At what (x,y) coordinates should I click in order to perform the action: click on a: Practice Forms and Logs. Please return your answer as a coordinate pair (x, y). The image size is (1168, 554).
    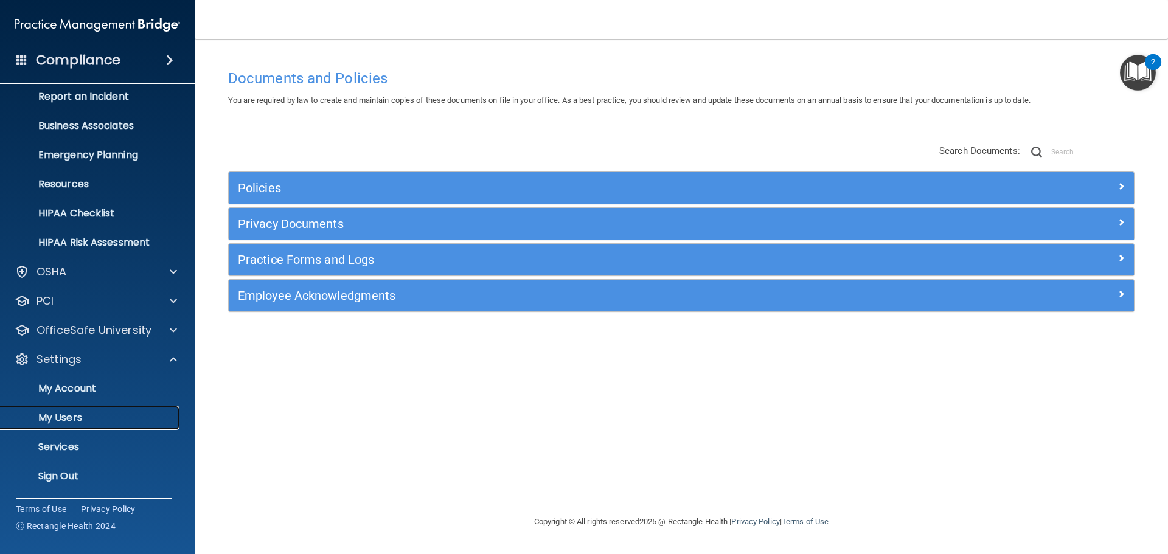
    Looking at the image, I should click on (681, 260).